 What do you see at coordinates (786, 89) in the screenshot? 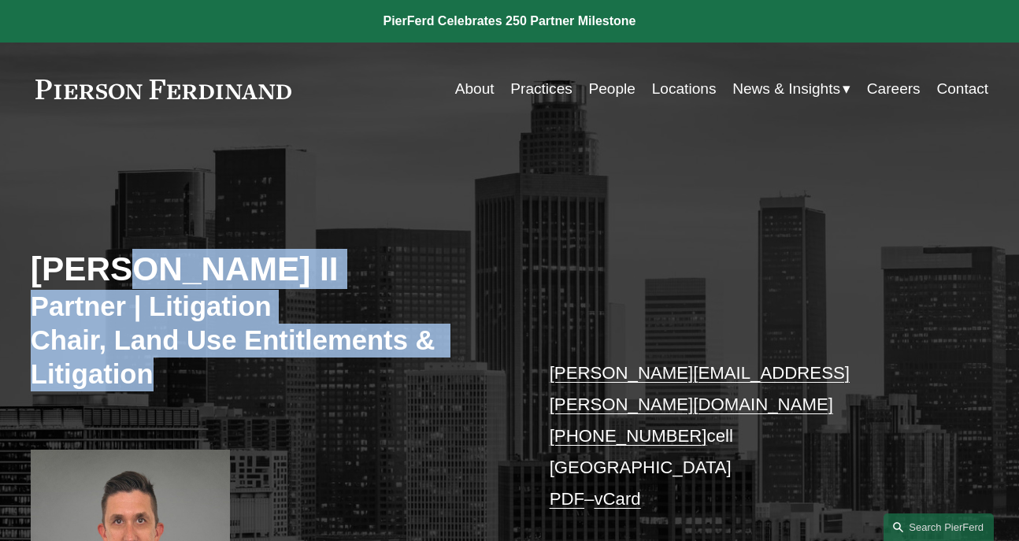
I see `span: News & Insights` at bounding box center [786, 89].